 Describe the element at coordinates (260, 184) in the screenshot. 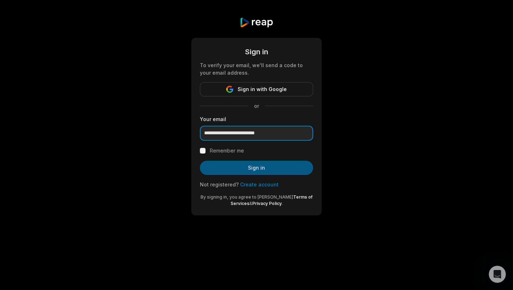

I see `a: Create account` at that location.